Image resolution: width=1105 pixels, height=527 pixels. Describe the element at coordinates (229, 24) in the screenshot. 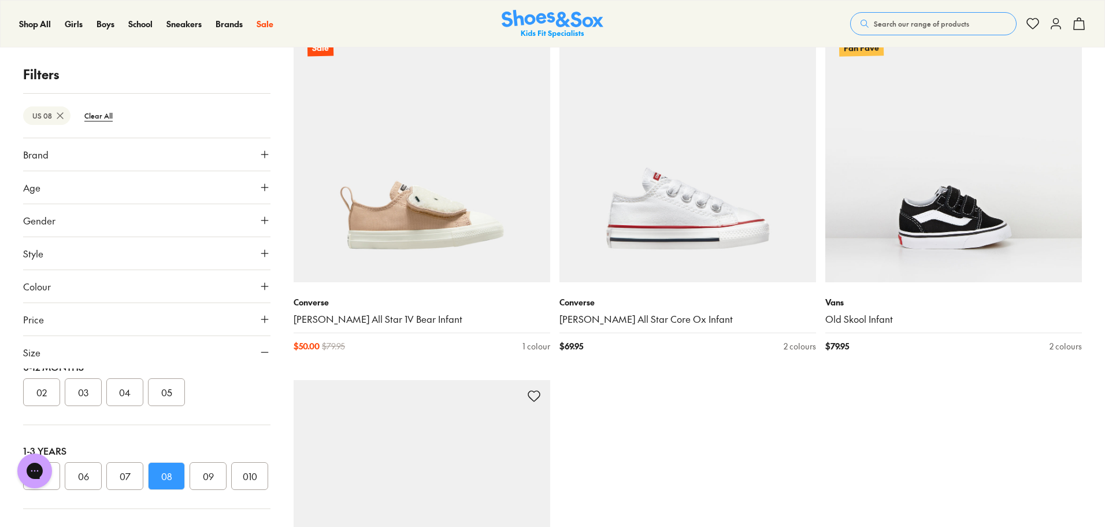

I see `a: Brands` at that location.